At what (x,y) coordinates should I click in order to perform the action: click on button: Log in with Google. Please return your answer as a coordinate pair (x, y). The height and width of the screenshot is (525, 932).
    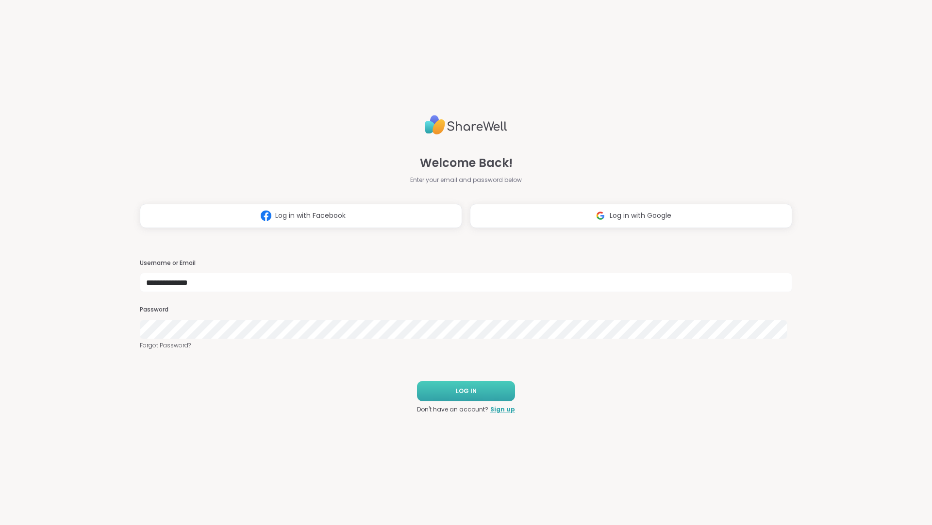
    Looking at the image, I should click on (631, 216).